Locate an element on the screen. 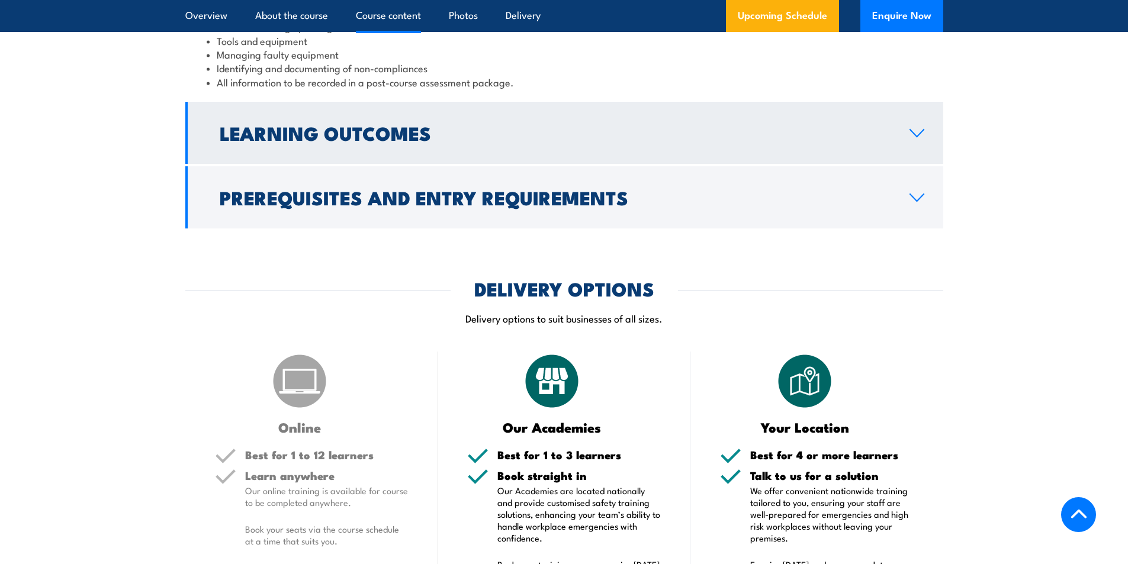 The image size is (1128, 564). li: Identifying and documenting of non-compliances is located at coordinates (564, 67).